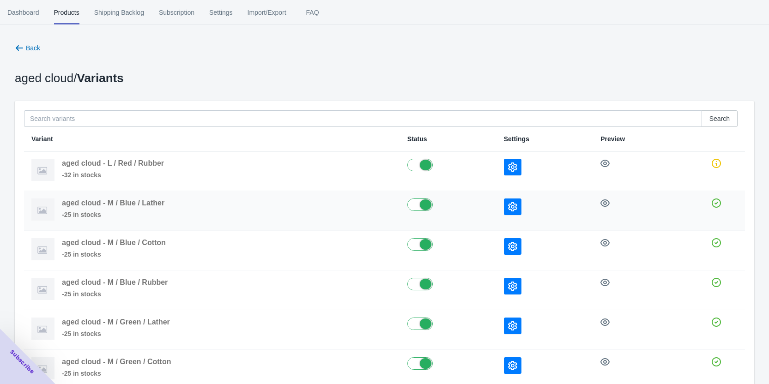 This screenshot has width=769, height=384. I want to click on span: aged cloud - L / Red / Rubber, so click(113, 163).